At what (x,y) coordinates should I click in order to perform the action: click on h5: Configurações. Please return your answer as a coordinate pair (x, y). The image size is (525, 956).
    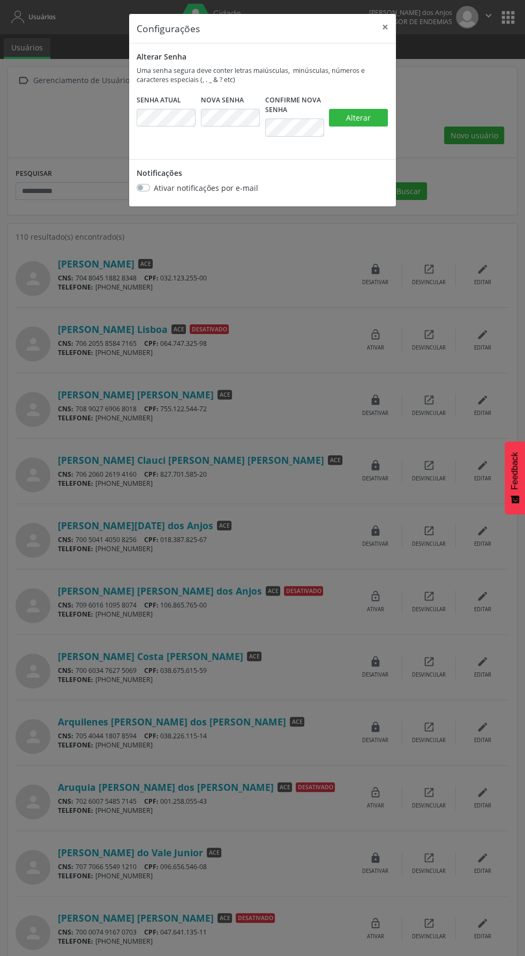
    Looking at the image, I should click on (168, 28).